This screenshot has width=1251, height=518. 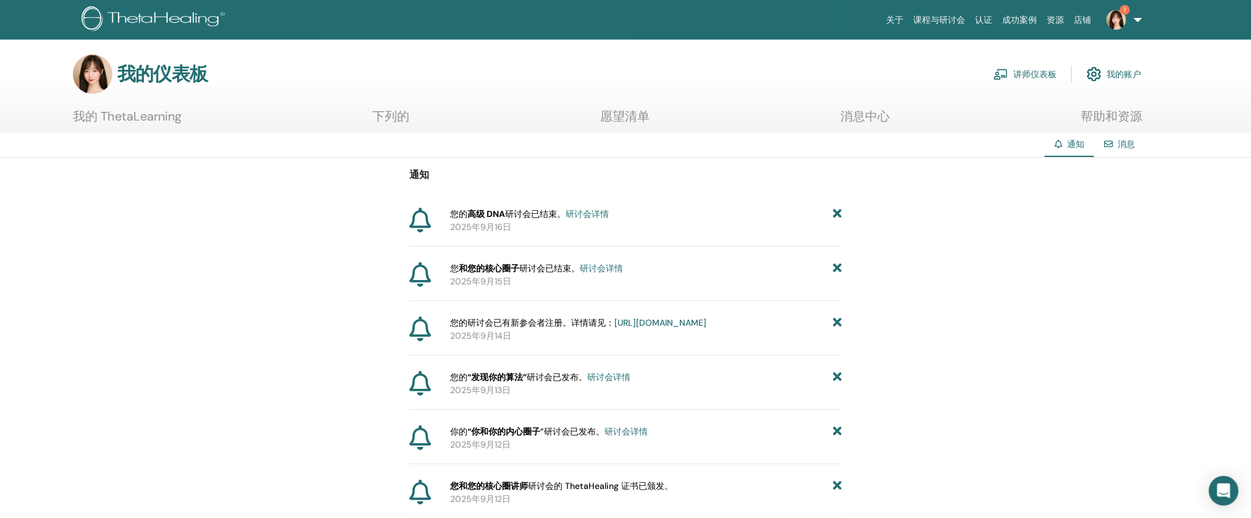 I want to click on a: 成功案例, so click(x=1020, y=20).